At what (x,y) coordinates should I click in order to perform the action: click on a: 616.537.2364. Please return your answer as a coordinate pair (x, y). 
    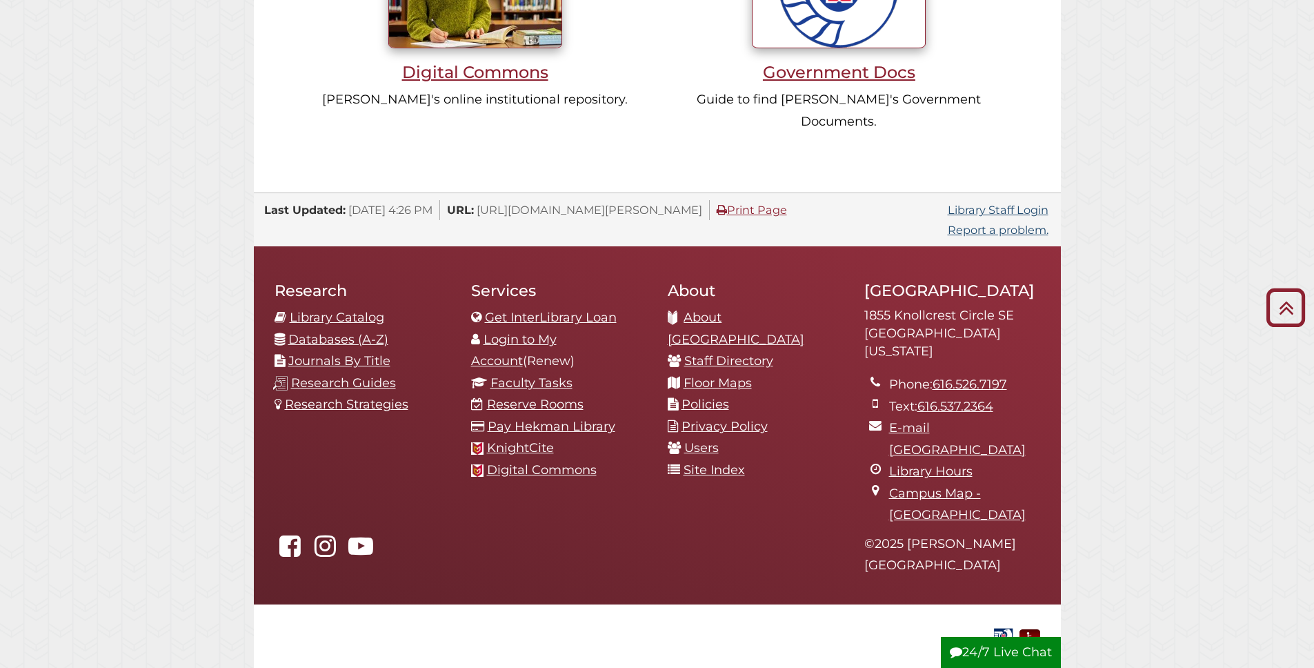
    Looking at the image, I should click on (955, 406).